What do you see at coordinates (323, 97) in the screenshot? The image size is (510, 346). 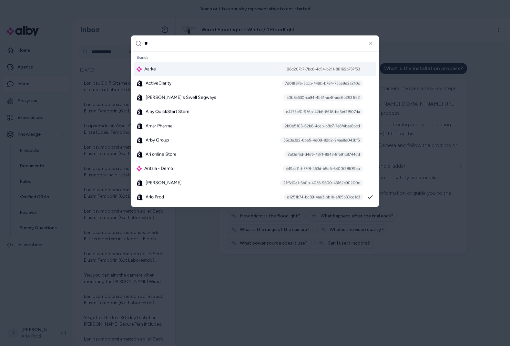 I see `div: a0b8a630-ca94-4b51-ac4f-adc6b2521fe2` at bounding box center [323, 97].